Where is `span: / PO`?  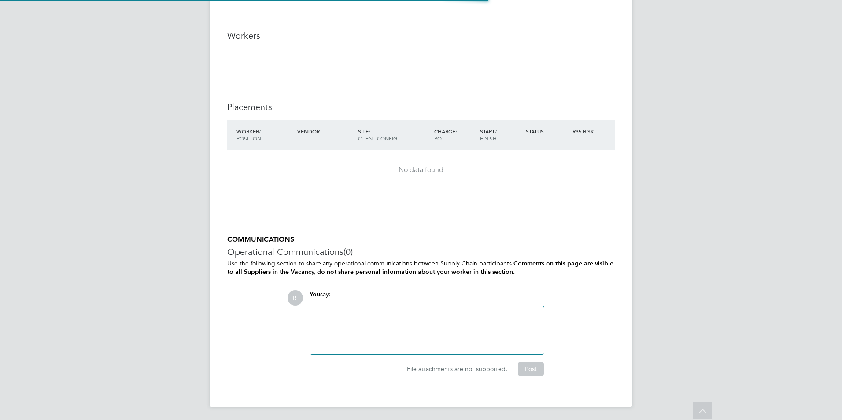 span: / PO is located at coordinates (446, 135).